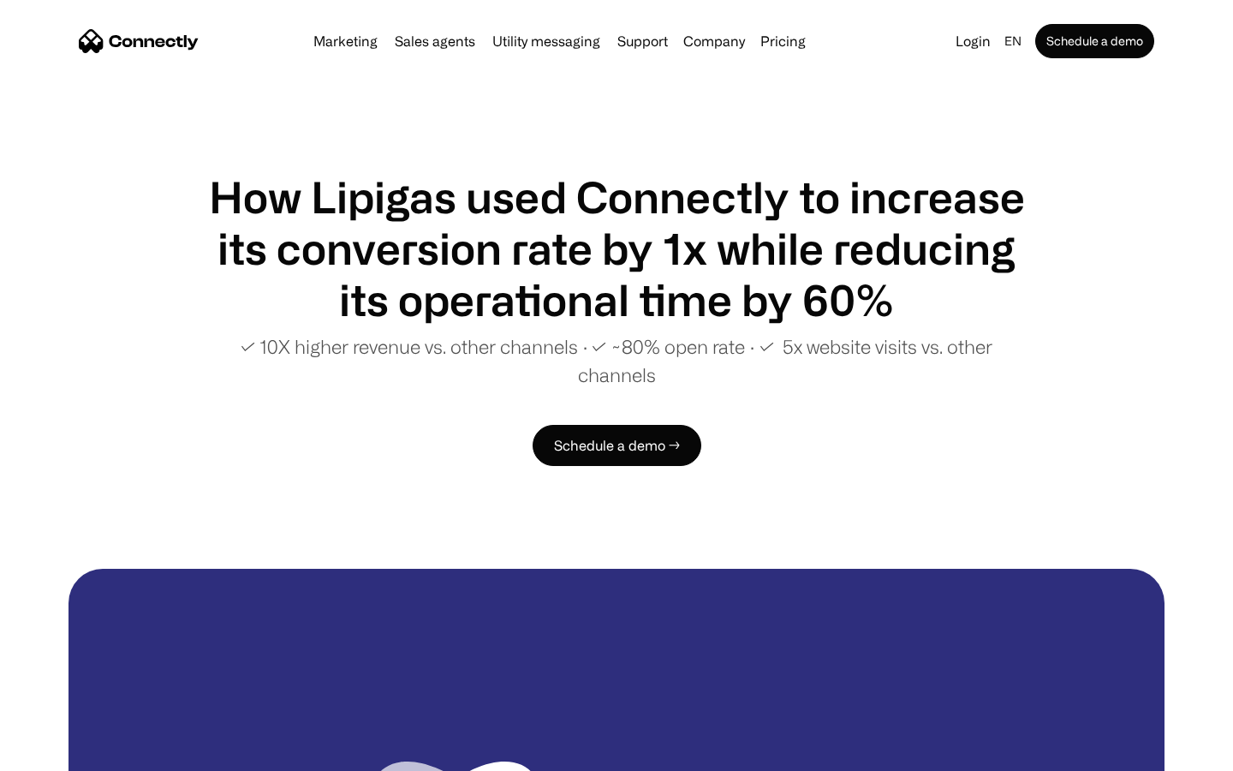  I want to click on div: Company, so click(714, 41).